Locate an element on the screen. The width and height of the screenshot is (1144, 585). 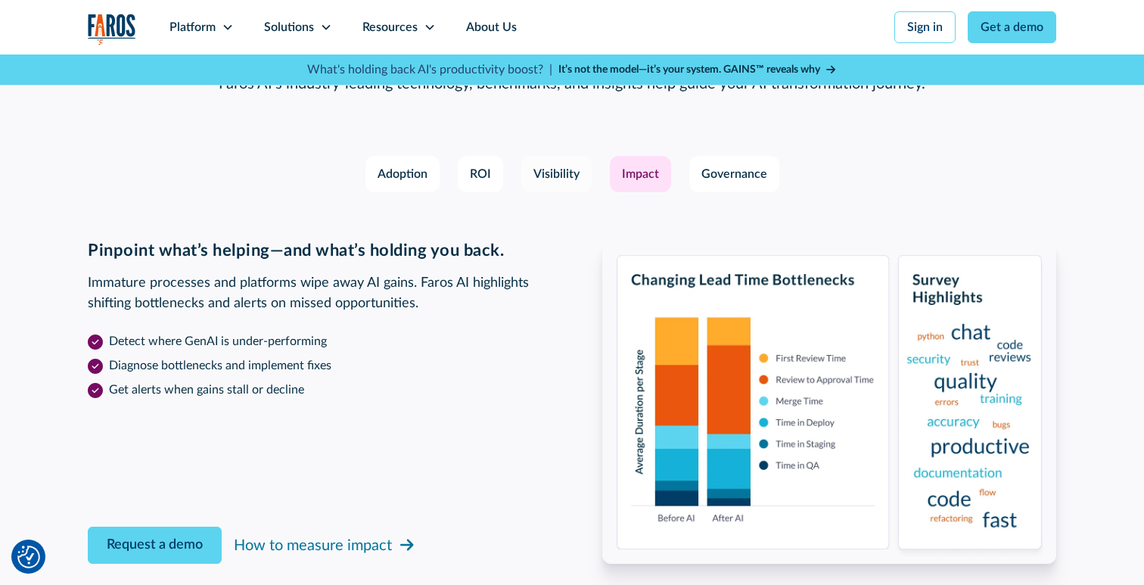
div: Governance is located at coordinates (734, 174).